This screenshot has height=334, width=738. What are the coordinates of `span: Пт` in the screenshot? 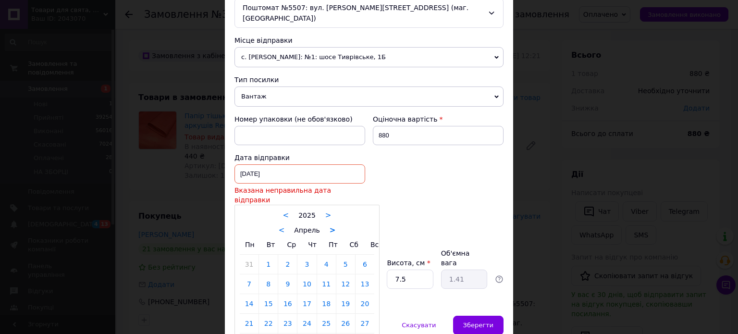 It's located at (333, 244).